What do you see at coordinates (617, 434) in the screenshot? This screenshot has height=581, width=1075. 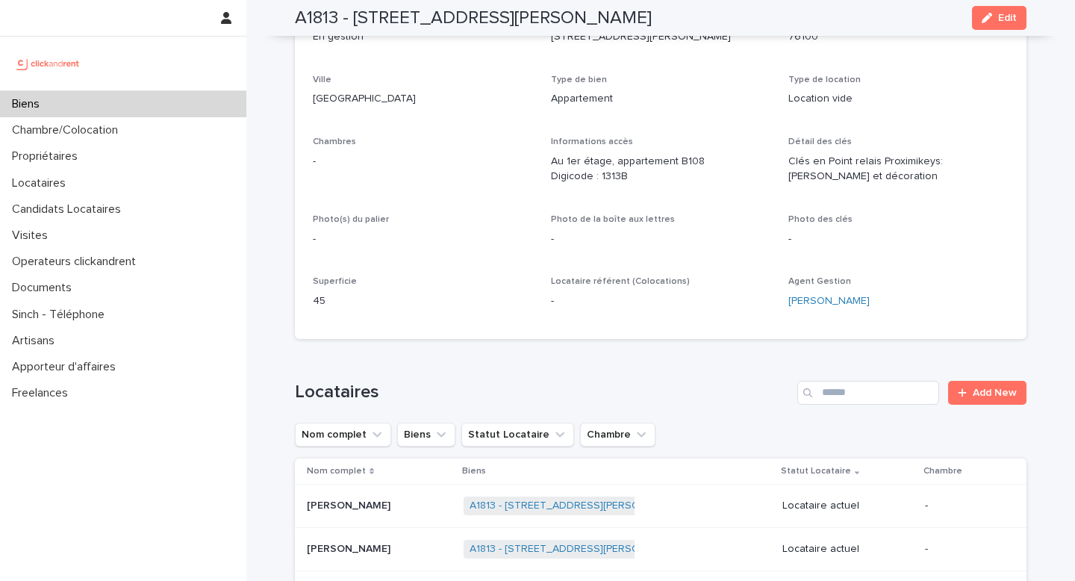 I see `button: Chambre` at bounding box center [617, 434].